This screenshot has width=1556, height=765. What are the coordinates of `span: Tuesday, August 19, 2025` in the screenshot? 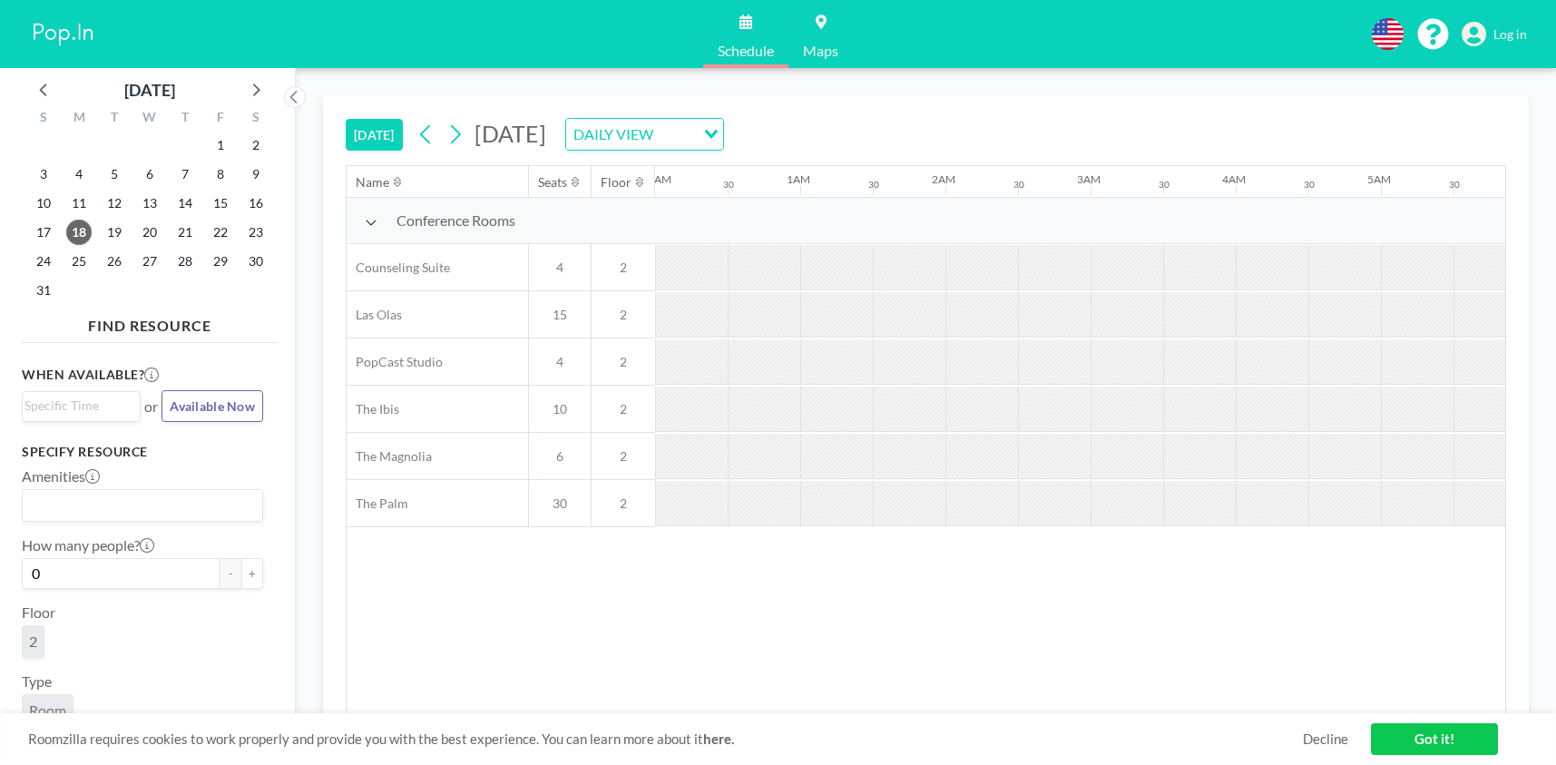 It's located at (114, 232).